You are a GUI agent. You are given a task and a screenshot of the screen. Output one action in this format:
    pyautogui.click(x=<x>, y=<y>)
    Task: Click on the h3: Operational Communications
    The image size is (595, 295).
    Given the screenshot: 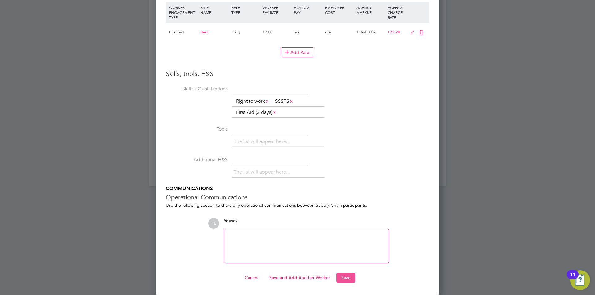 What is the action you would take?
    pyautogui.click(x=298, y=197)
    